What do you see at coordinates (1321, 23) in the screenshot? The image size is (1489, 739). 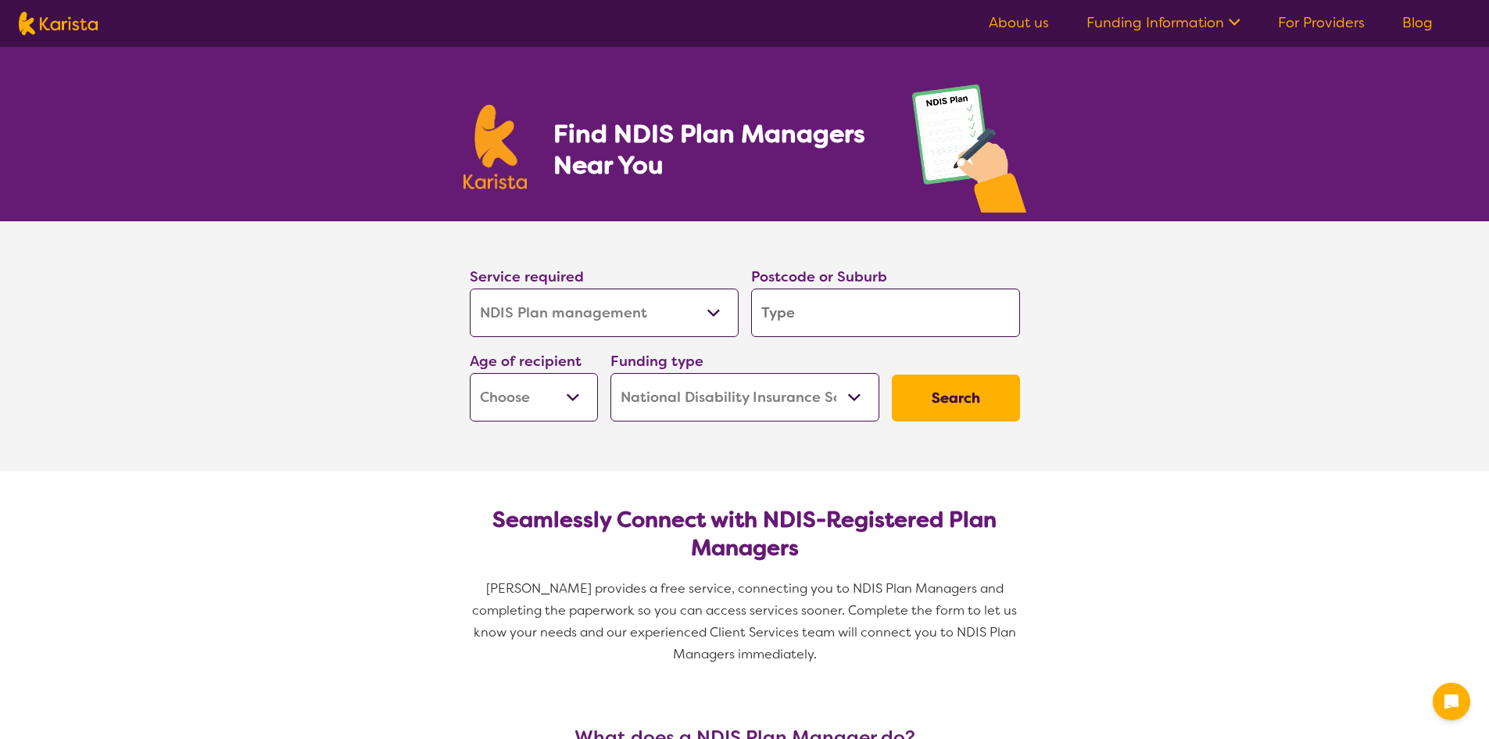 I see `a: For Providers` at bounding box center [1321, 23].